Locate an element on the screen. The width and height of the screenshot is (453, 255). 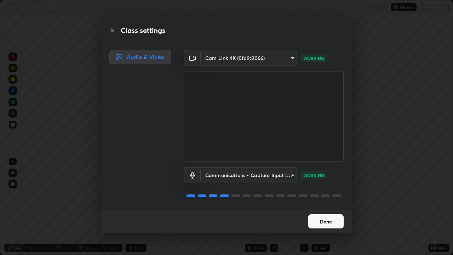
div: Audio & Video is located at coordinates (140, 57).